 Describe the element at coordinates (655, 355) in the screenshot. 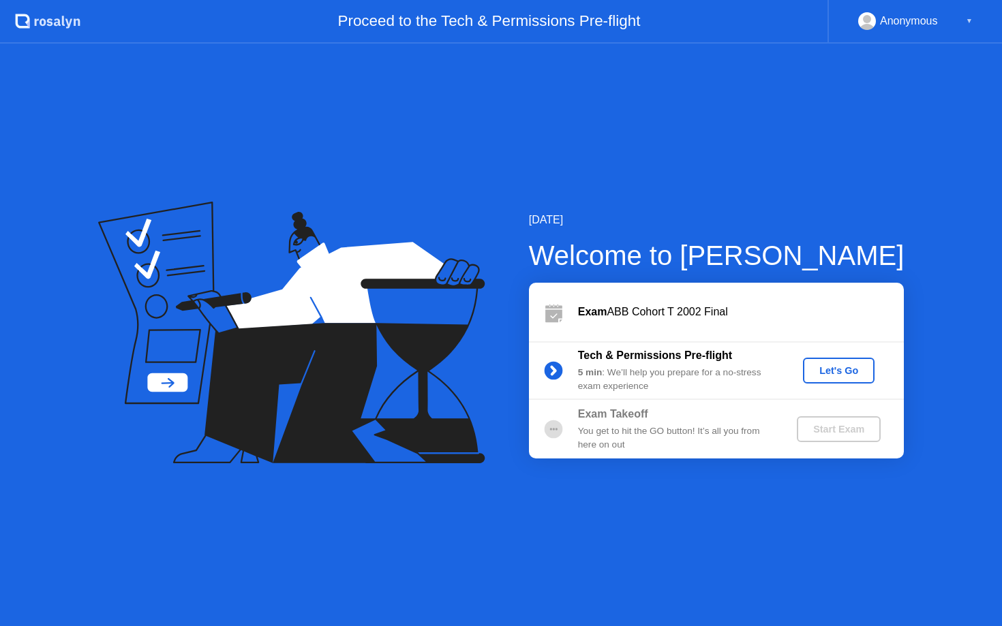

I see `b: Tech & Permissions Pre-flight` at that location.